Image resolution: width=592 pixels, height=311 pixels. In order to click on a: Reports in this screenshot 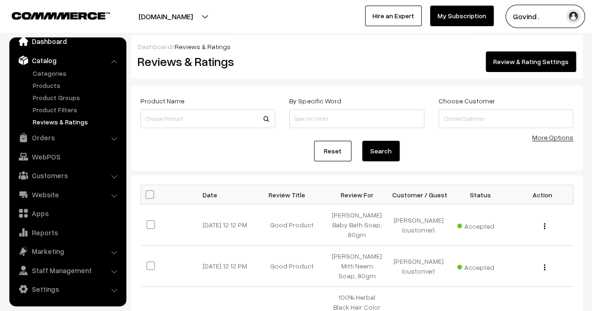, I will do `click(67, 233)`.